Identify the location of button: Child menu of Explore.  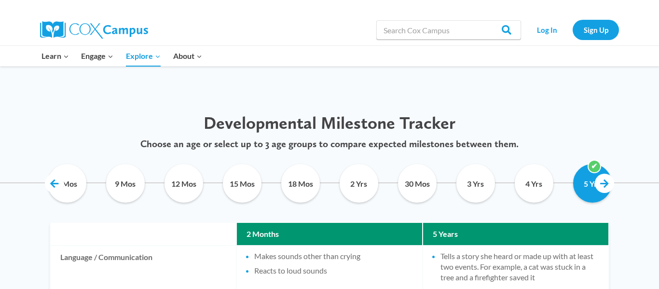
(143, 56).